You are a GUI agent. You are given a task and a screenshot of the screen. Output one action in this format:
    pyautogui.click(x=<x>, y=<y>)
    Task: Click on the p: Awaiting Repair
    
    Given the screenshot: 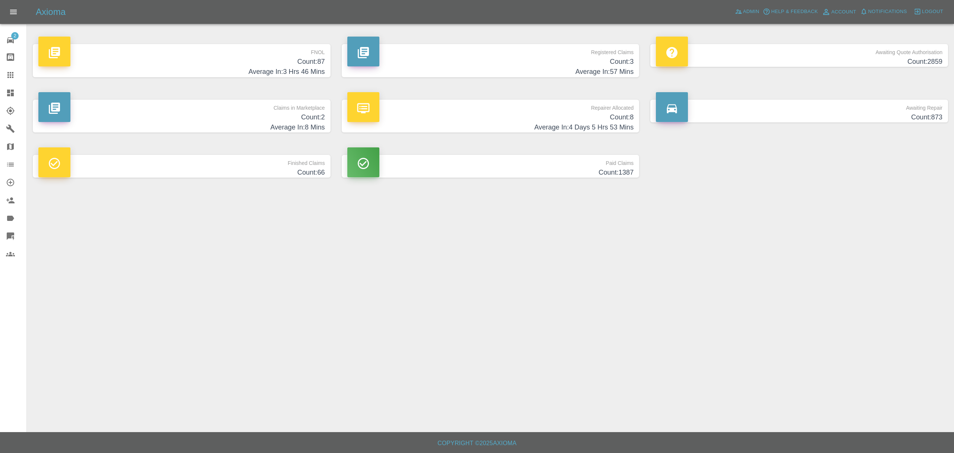 What is the action you would take?
    pyautogui.click(x=799, y=106)
    